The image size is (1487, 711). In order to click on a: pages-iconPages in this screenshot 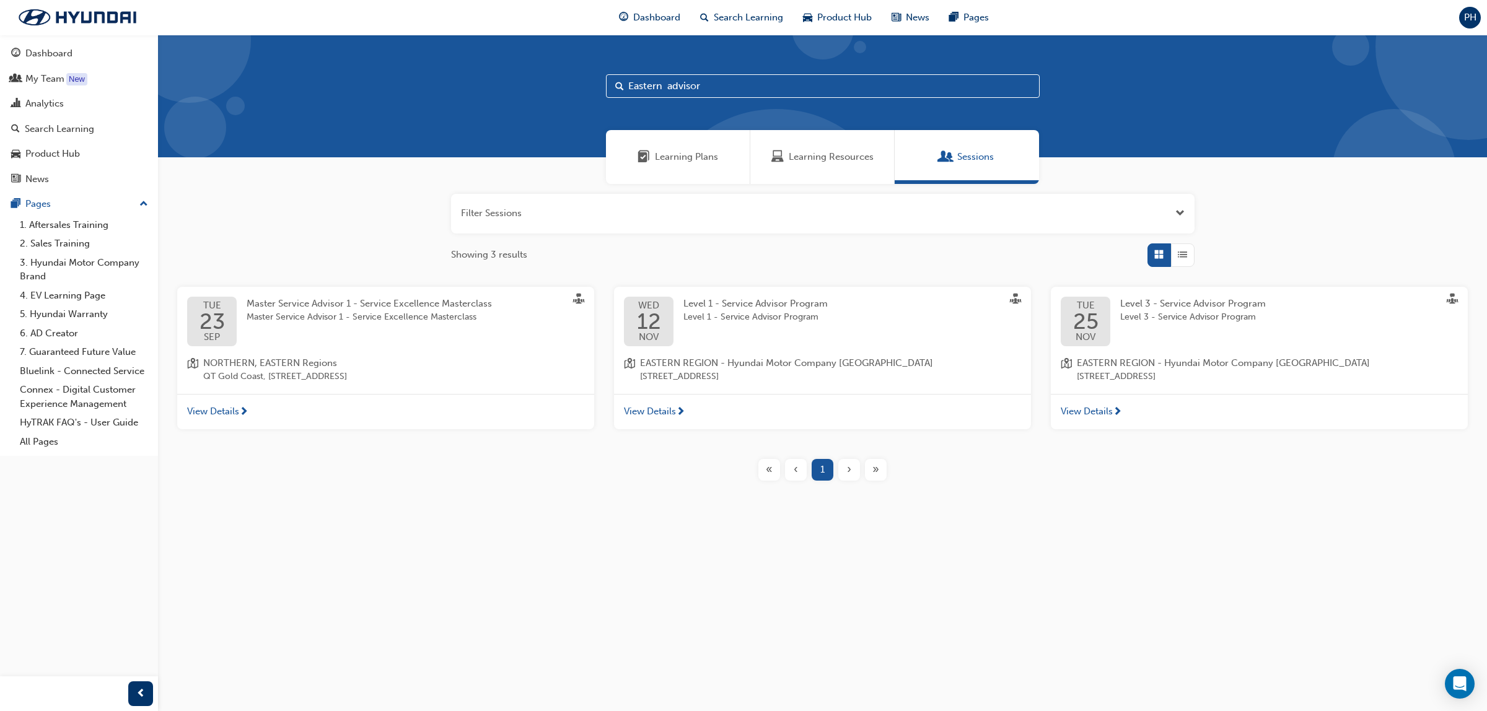, I will do `click(969, 17)`.